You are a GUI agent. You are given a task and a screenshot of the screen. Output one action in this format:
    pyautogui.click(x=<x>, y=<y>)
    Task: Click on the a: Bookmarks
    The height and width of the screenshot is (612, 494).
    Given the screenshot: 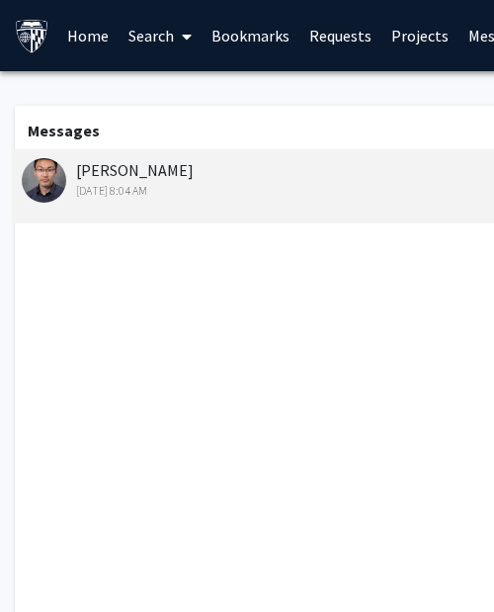 What is the action you would take?
    pyautogui.click(x=250, y=36)
    